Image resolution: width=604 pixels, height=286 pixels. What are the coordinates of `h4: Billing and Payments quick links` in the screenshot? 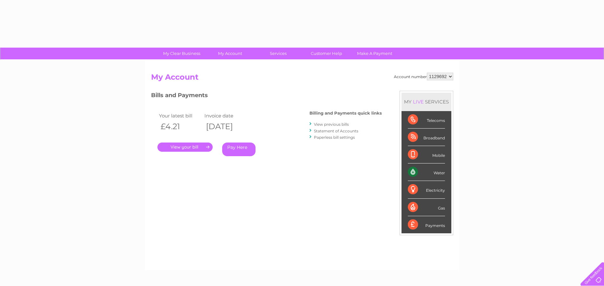 It's located at (346, 113).